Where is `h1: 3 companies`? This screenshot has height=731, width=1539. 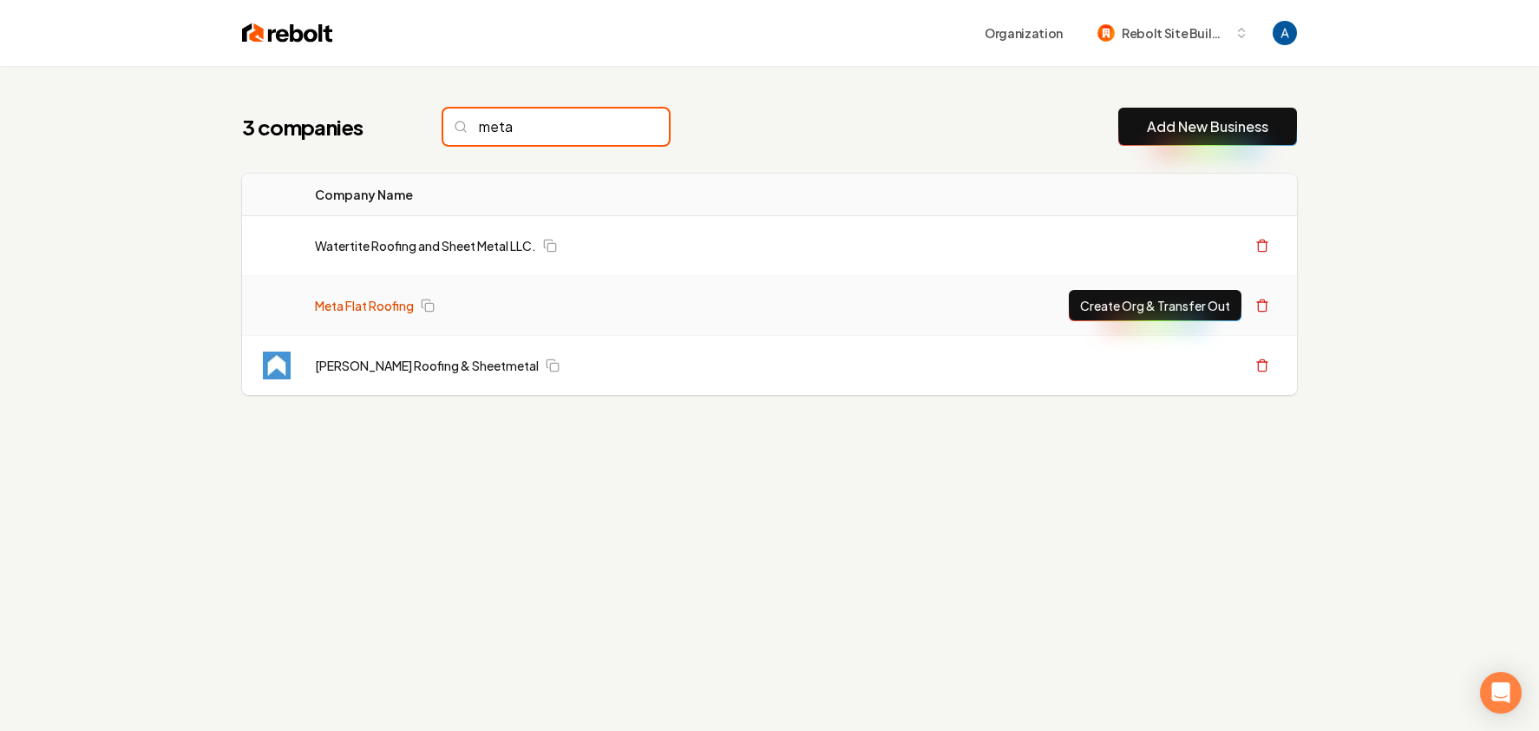 h1: 3 companies is located at coordinates (325, 127).